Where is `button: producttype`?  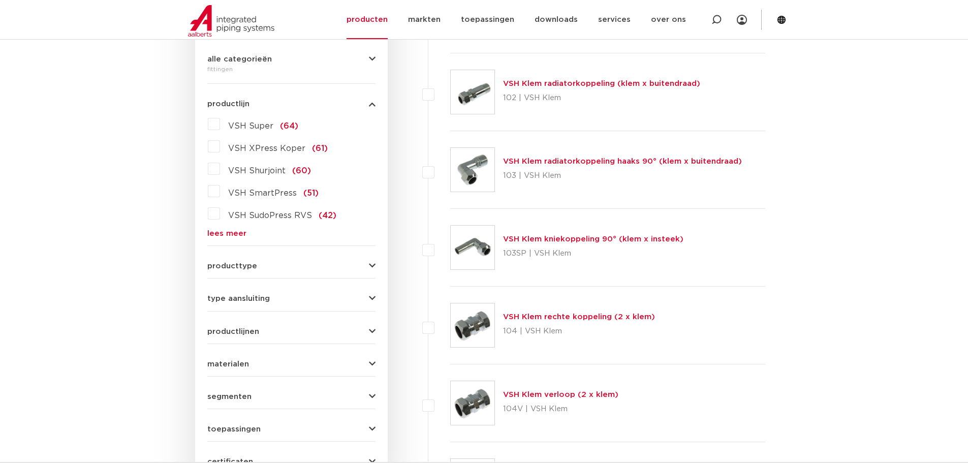 button: producttype is located at coordinates (291, 266).